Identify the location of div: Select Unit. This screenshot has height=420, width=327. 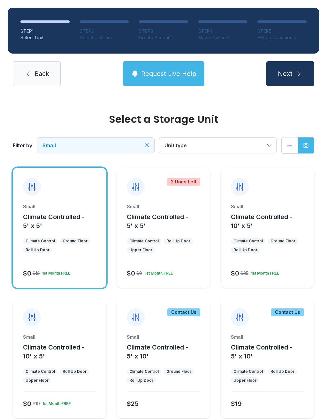
(45, 38).